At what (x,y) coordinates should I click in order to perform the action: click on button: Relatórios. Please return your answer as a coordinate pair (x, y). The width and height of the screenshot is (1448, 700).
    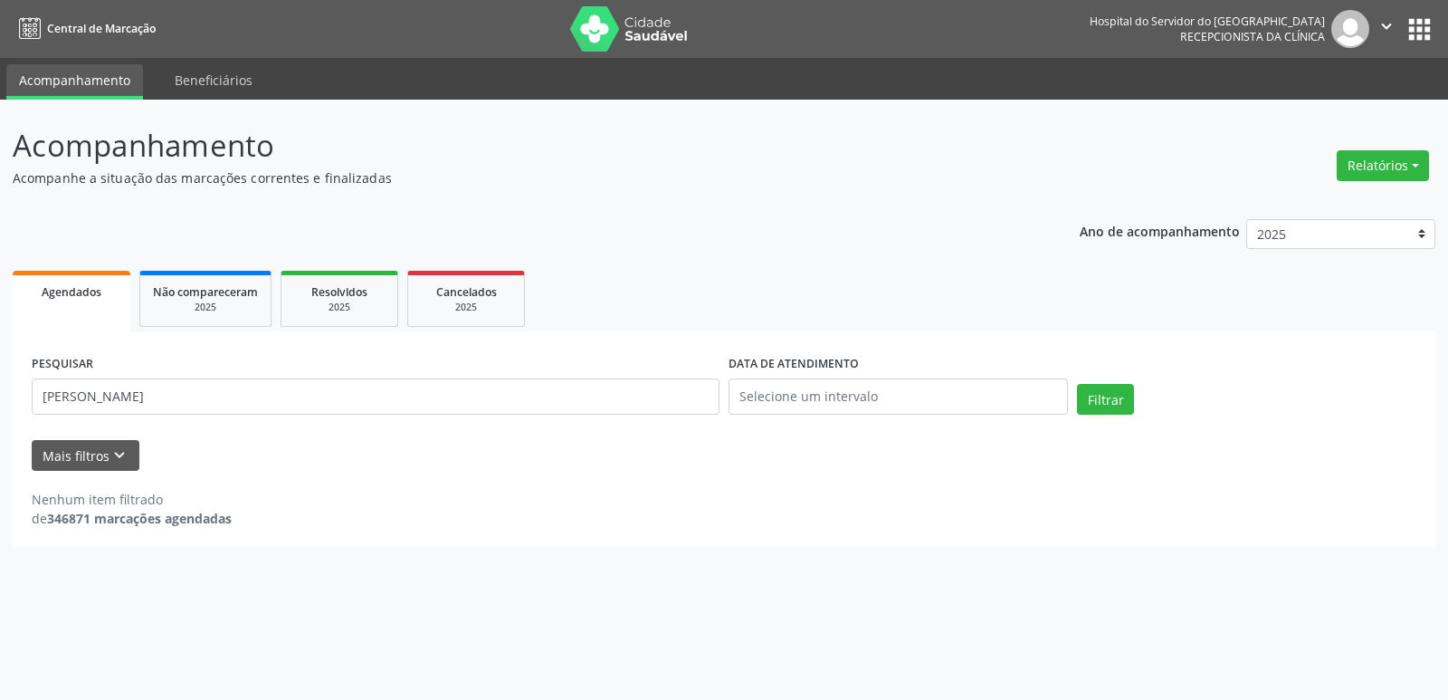
    Looking at the image, I should click on (1383, 166).